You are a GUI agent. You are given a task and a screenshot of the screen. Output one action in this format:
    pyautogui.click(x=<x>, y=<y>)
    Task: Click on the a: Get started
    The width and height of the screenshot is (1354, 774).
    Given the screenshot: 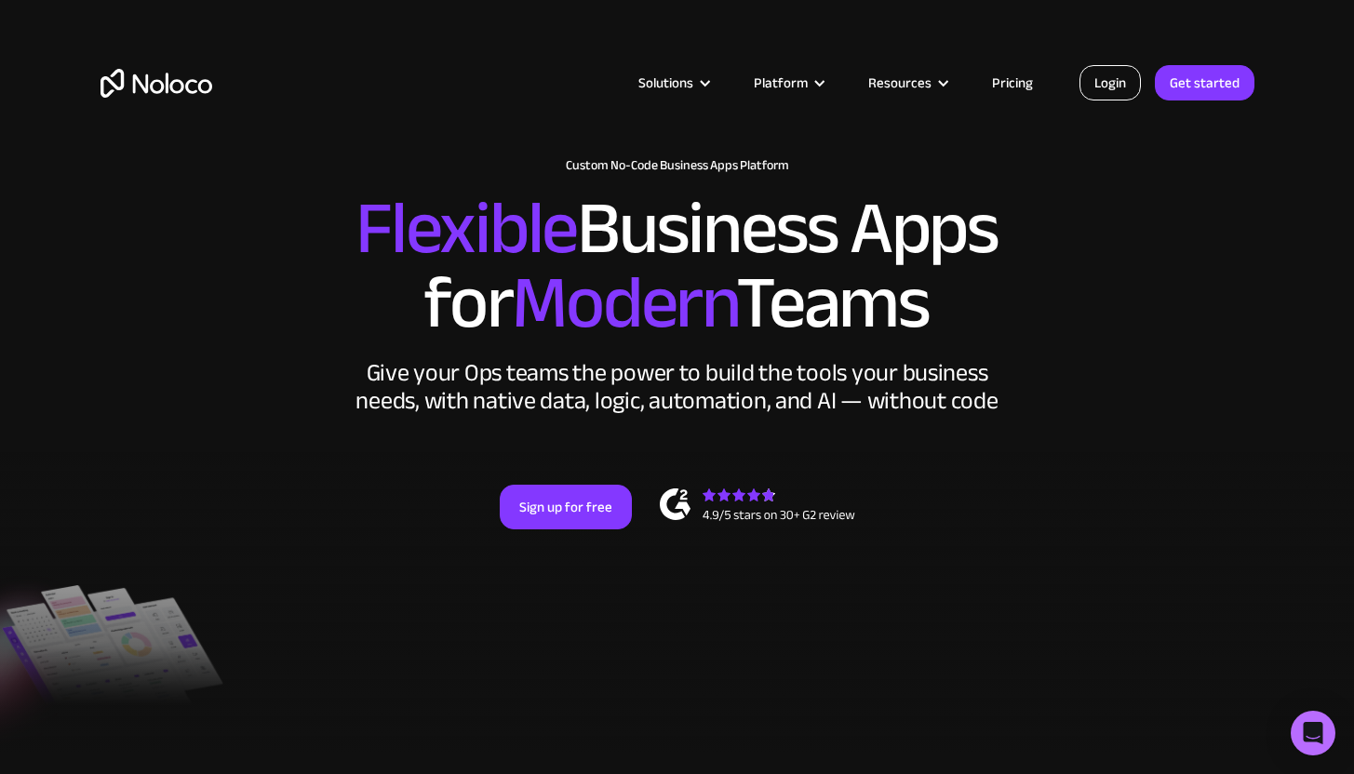 What is the action you would take?
    pyautogui.click(x=1204, y=83)
    